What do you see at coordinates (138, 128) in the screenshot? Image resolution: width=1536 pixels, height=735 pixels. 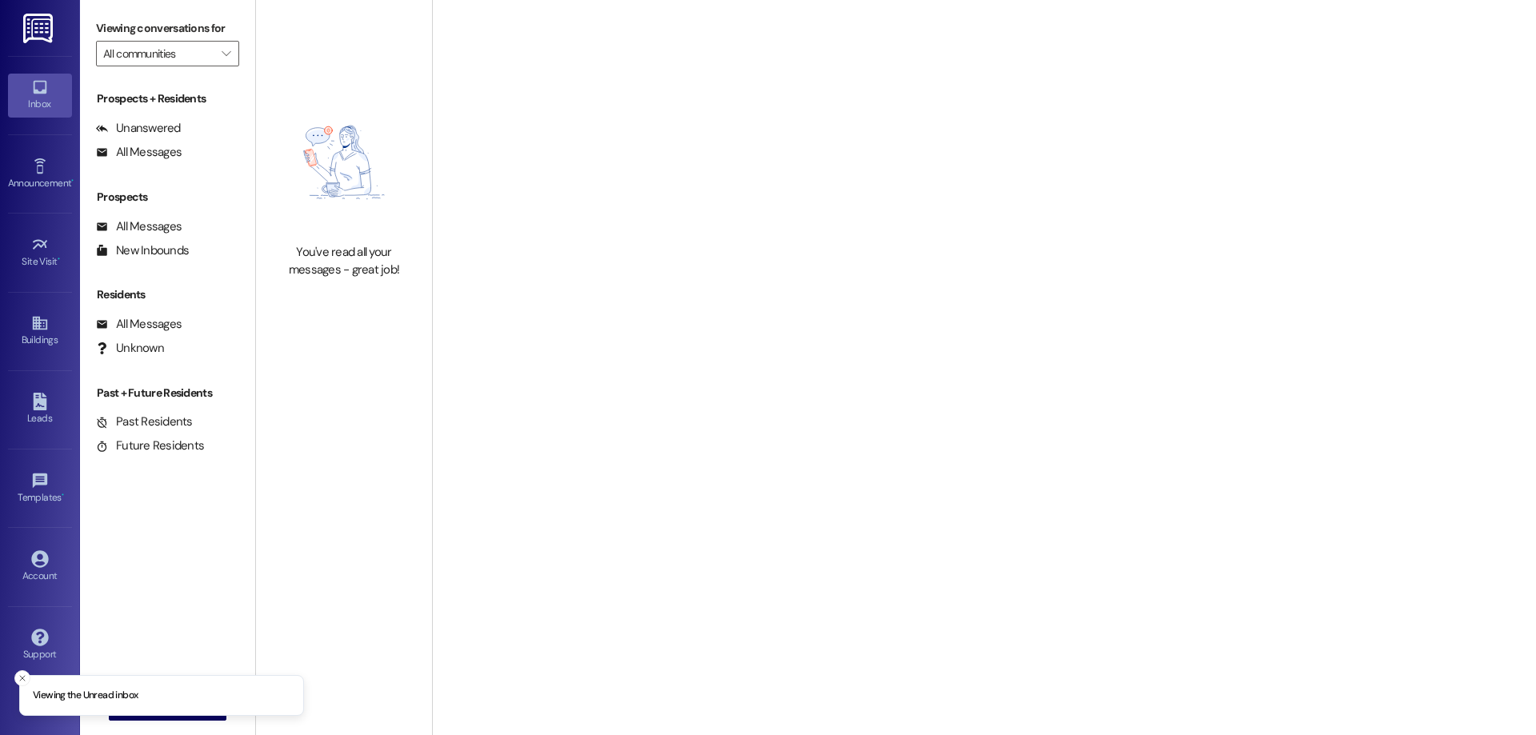 I see `div: Unanswered` at bounding box center [138, 128].